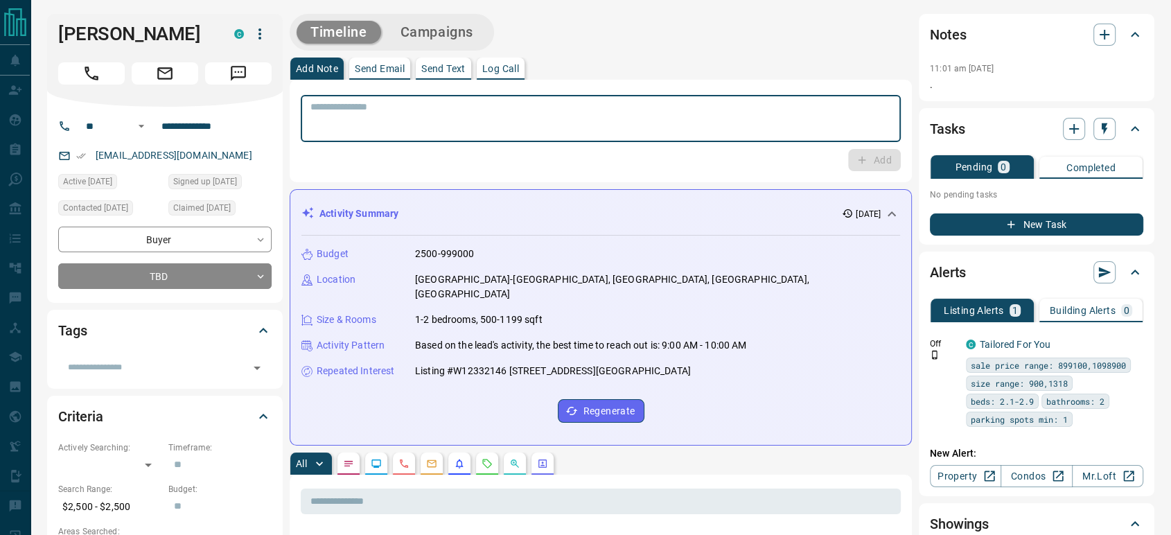 The height and width of the screenshot is (535, 1171). What do you see at coordinates (1037, 129) in the screenshot?
I see `div: Tasks` at bounding box center [1037, 129].